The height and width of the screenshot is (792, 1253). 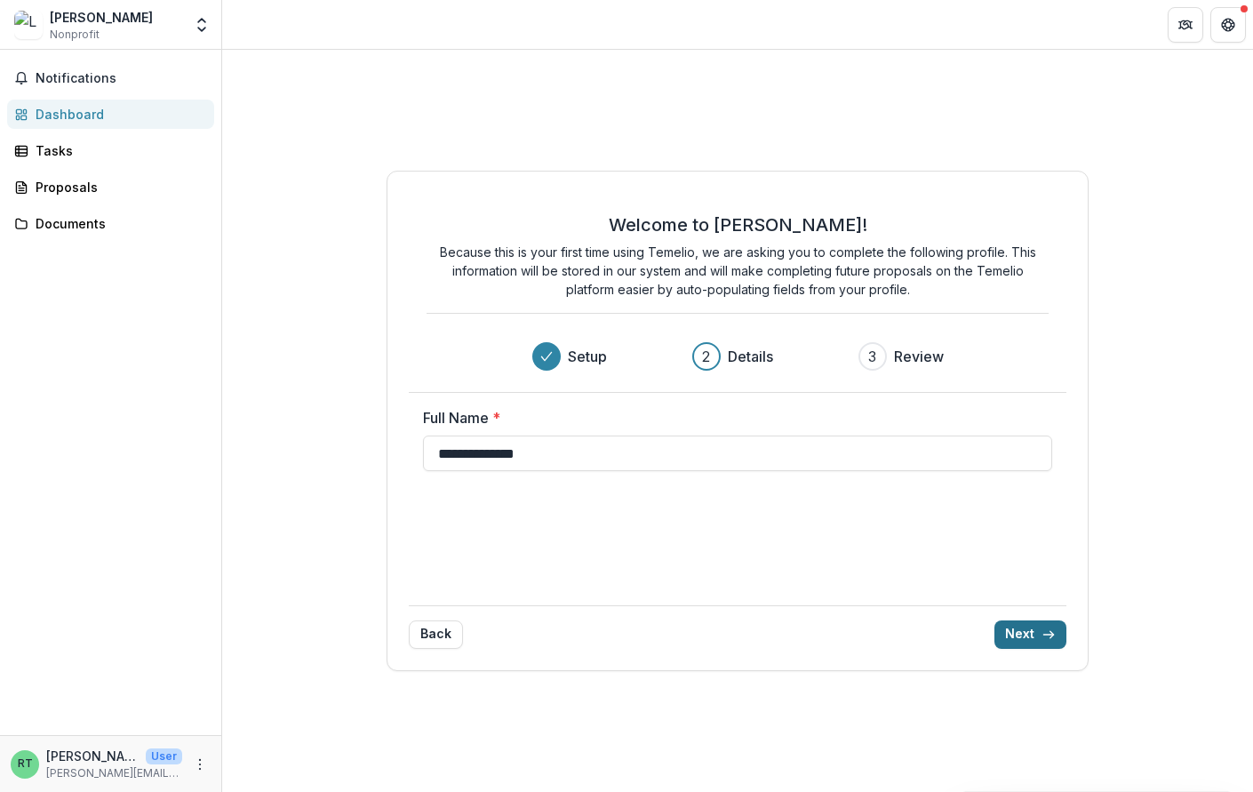 What do you see at coordinates (117, 150) in the screenshot?
I see `div: Tasks` at bounding box center [117, 150].